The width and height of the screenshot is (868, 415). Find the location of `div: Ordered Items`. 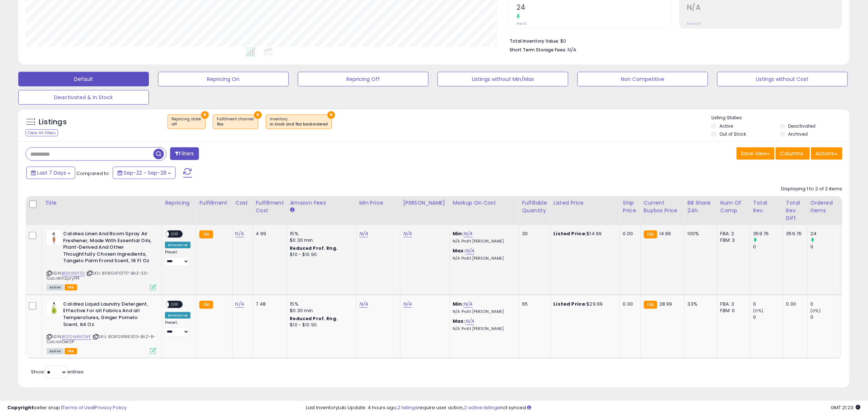

div: Ordered Items is located at coordinates (824, 207).